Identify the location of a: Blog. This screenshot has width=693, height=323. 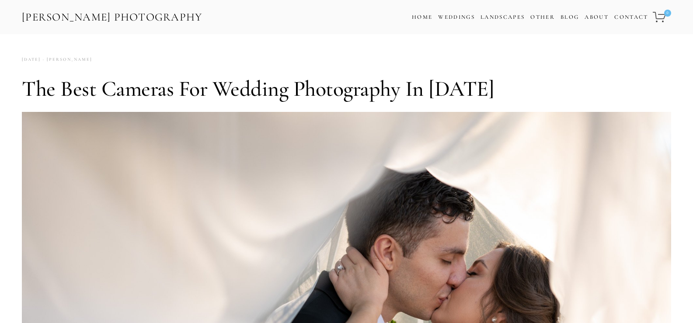
(570, 17).